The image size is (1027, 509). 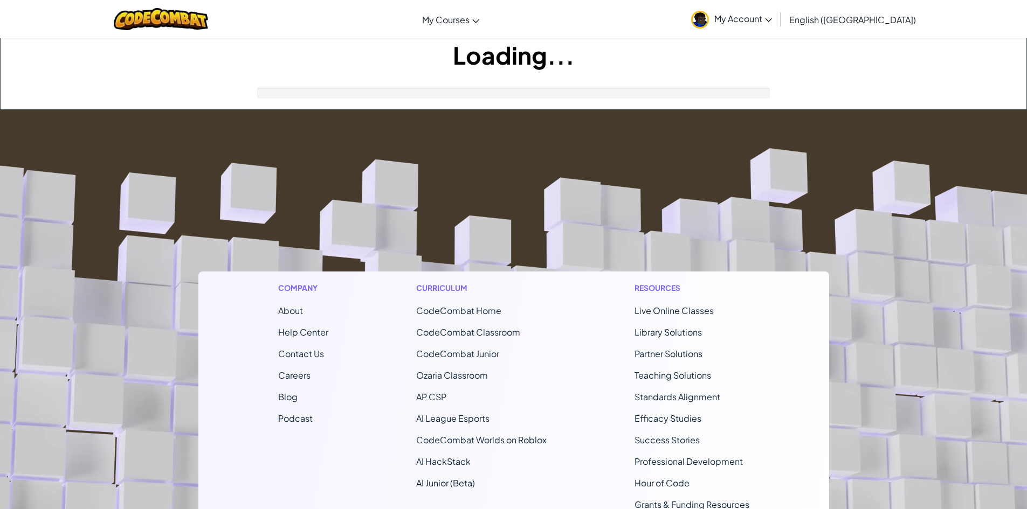 I want to click on a: Ozaria Classroom, so click(x=452, y=375).